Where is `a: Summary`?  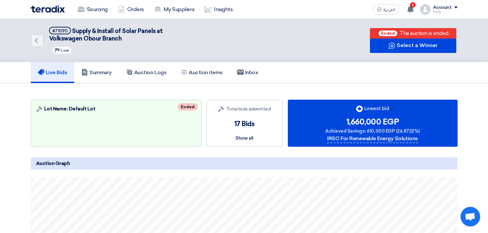
a: Summary is located at coordinates (97, 73).